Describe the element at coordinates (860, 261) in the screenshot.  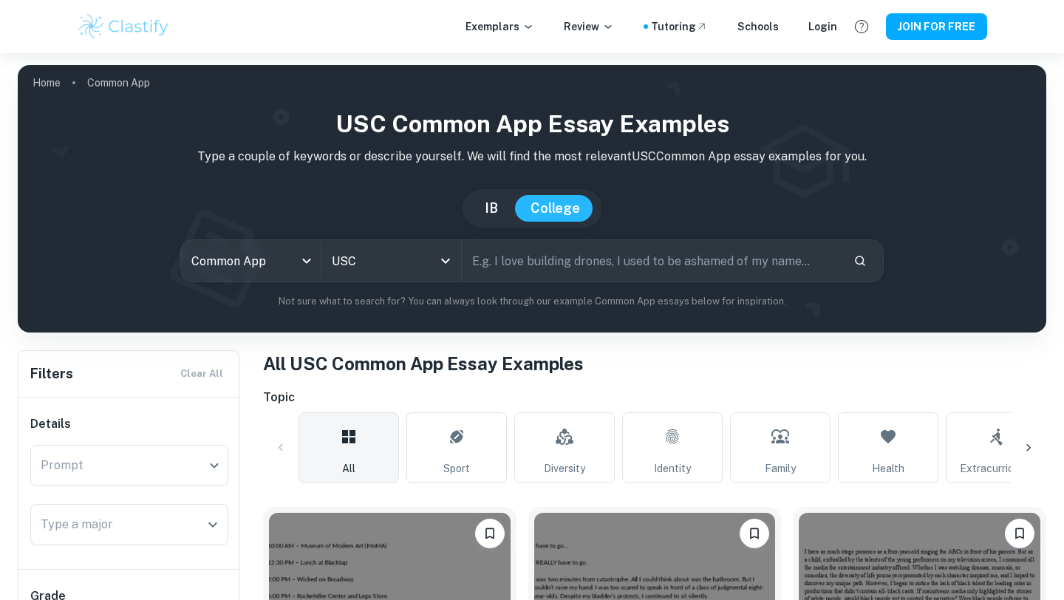
I see `button: Search` at that location.